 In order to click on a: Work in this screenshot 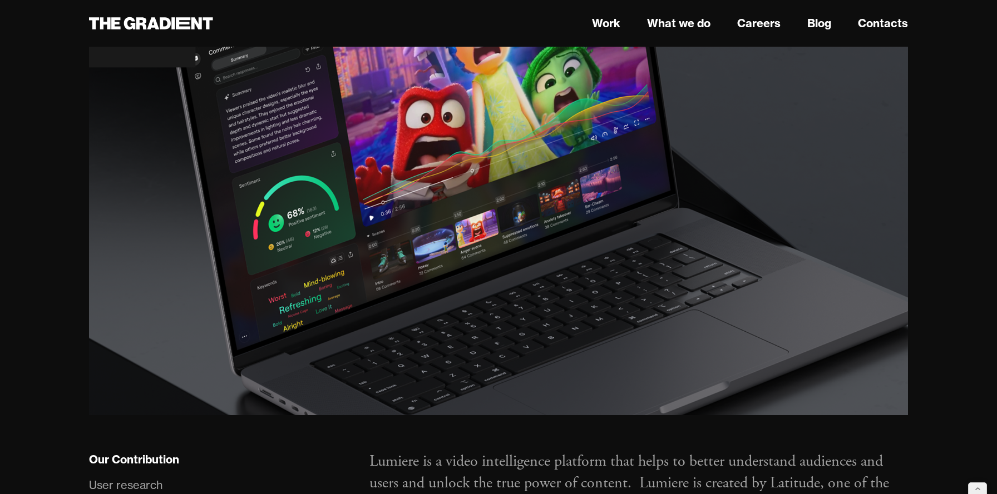, I will do `click(606, 23)`.